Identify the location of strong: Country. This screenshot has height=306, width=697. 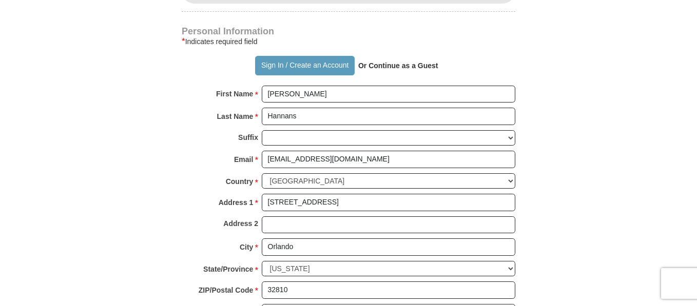
(240, 182).